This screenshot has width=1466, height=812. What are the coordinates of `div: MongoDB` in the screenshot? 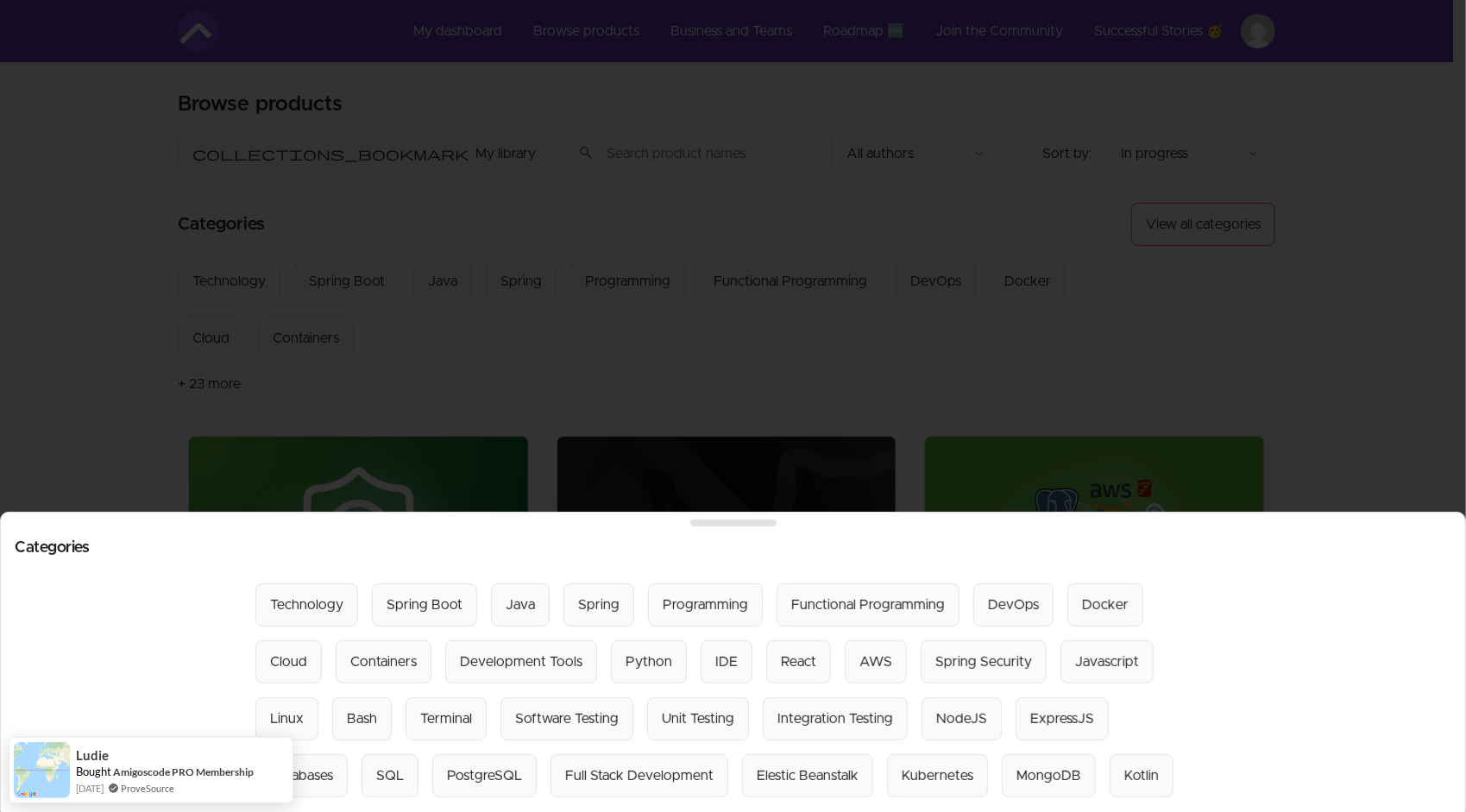 It's located at (1048, 775).